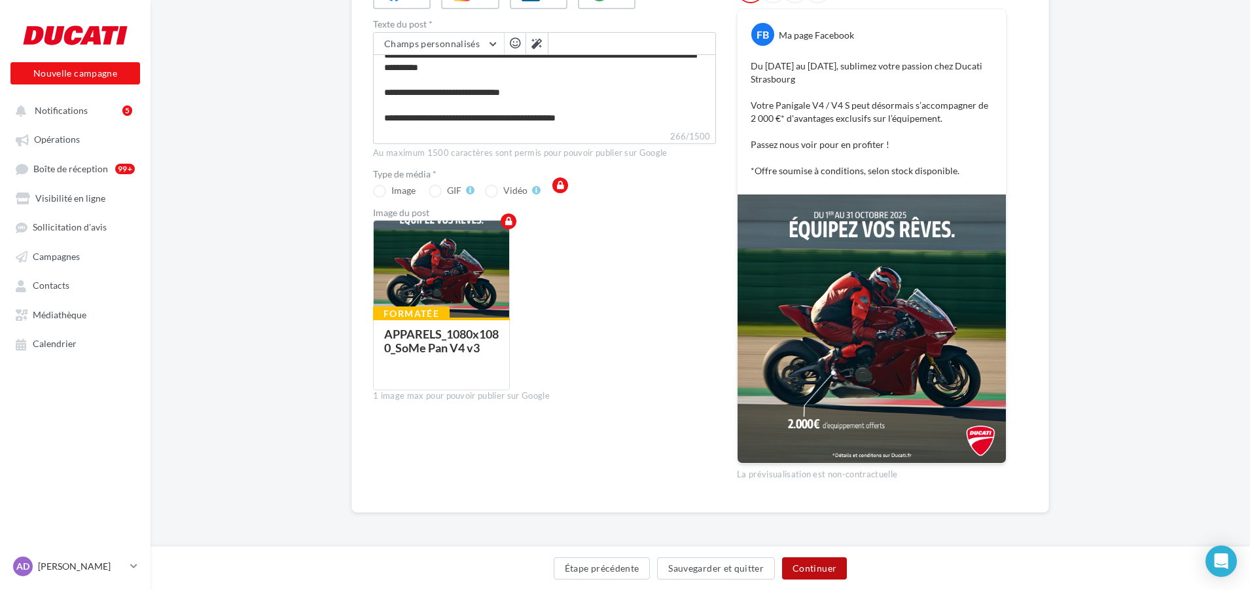 Image resolution: width=1250 pixels, height=590 pixels. What do you see at coordinates (438, 44) in the screenshot?
I see `button: Champs personnalisés` at bounding box center [438, 44].